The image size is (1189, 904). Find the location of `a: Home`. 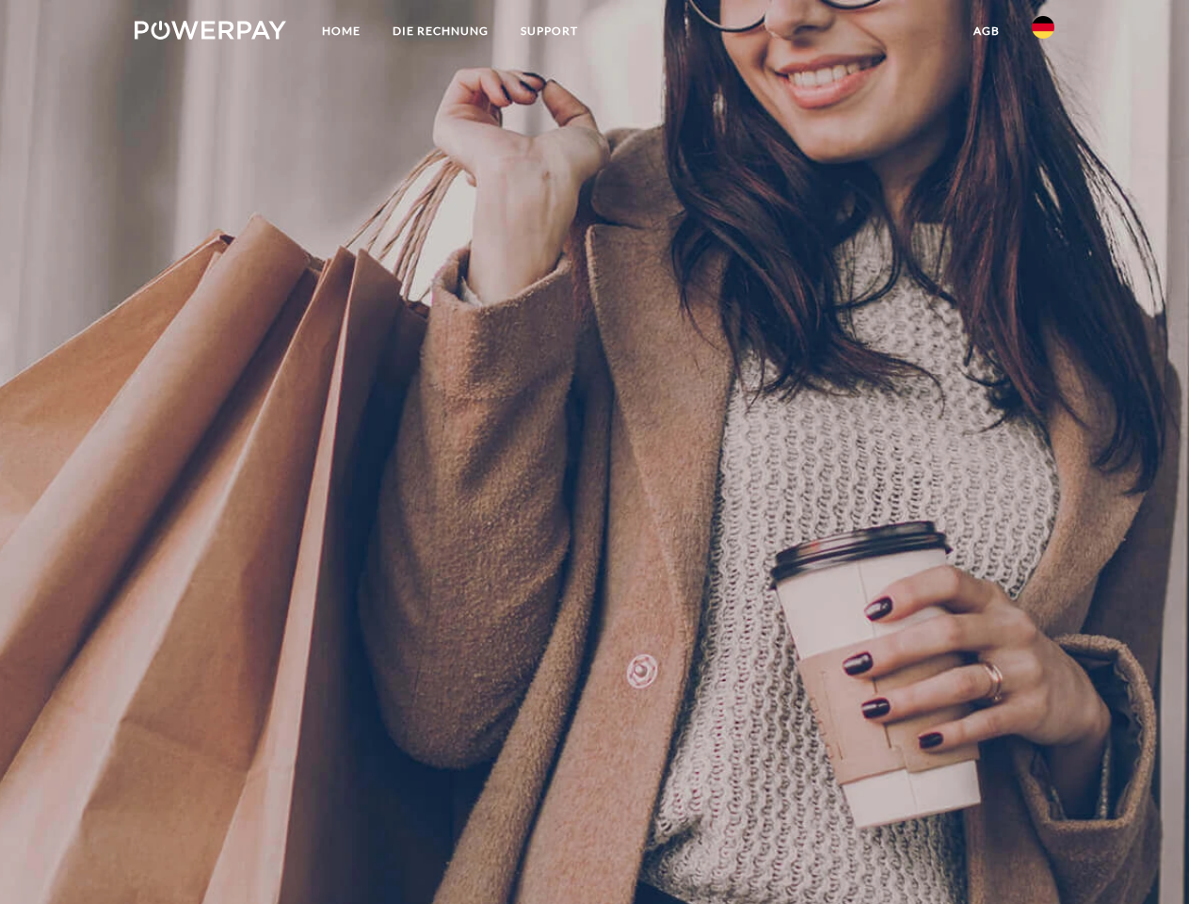

a: Home is located at coordinates (341, 31).